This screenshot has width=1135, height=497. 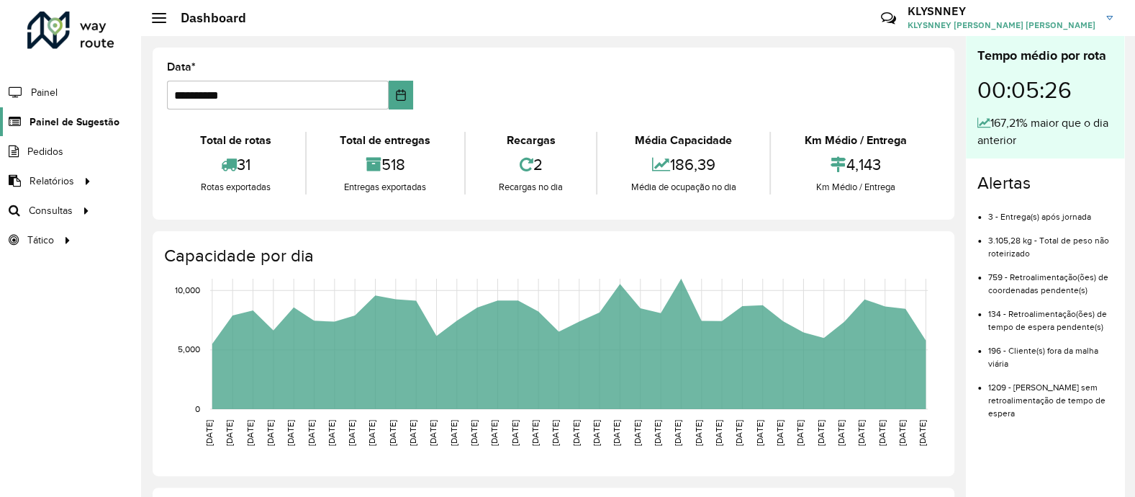 I want to click on button: Choose Date, so click(x=401, y=95).